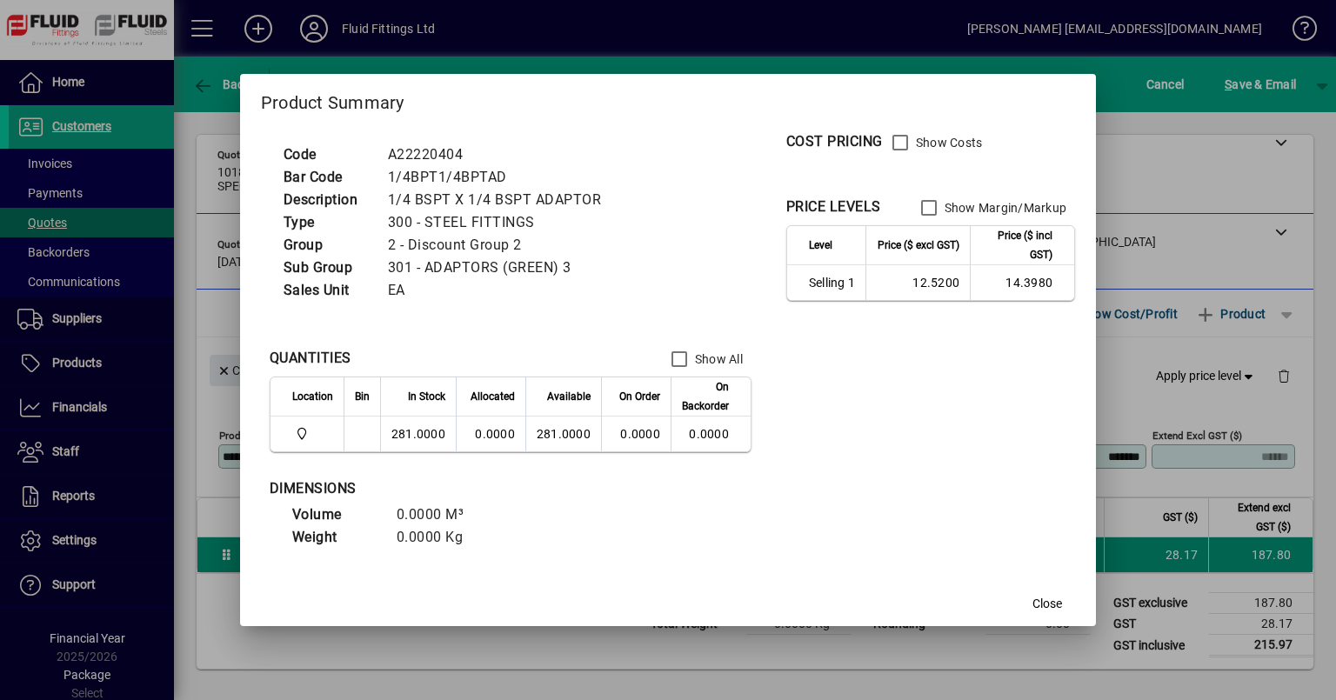 This screenshot has width=1336, height=700. I want to click on td: 2 - Discount Group 2, so click(501, 245).